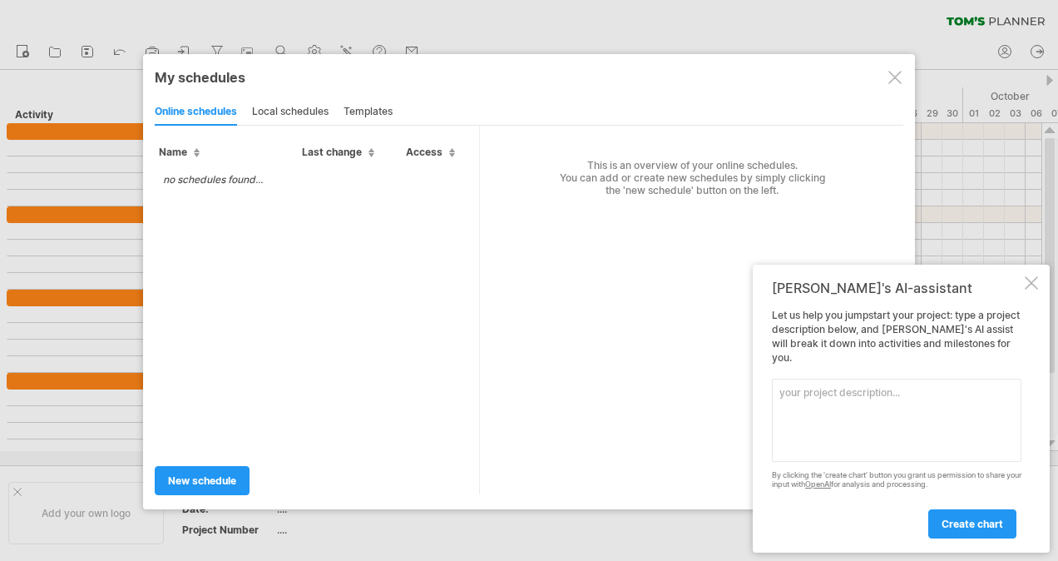 This screenshot has width=1058, height=561. What do you see at coordinates (973, 523) in the screenshot?
I see `span: create chart` at bounding box center [973, 523].